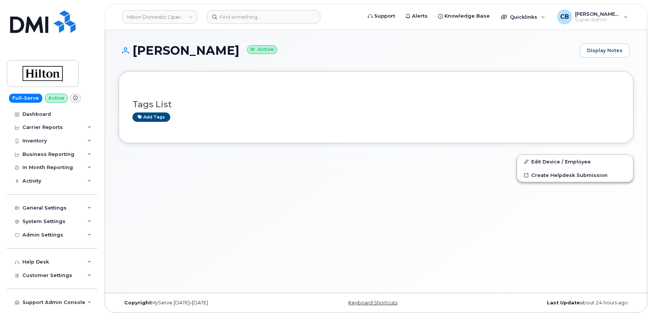 The width and height of the screenshot is (651, 313). I want to click on a: Keyboard Shortcuts, so click(373, 302).